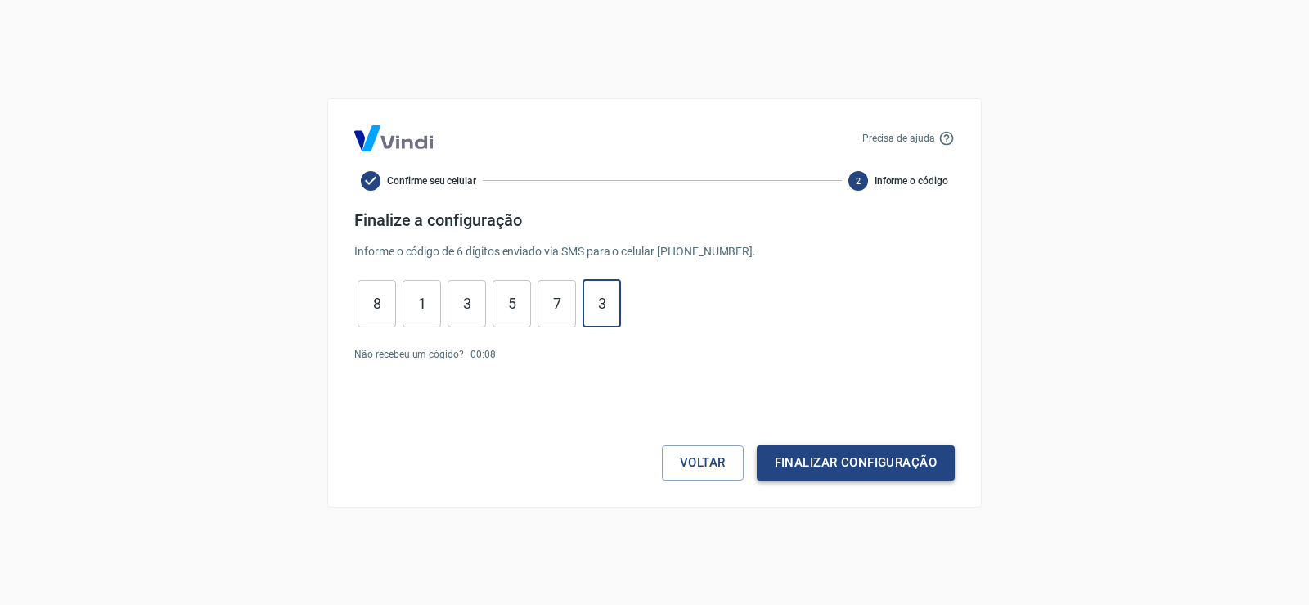  What do you see at coordinates (856, 462) in the screenshot?
I see `button: Finalizar configuração` at bounding box center [856, 462].